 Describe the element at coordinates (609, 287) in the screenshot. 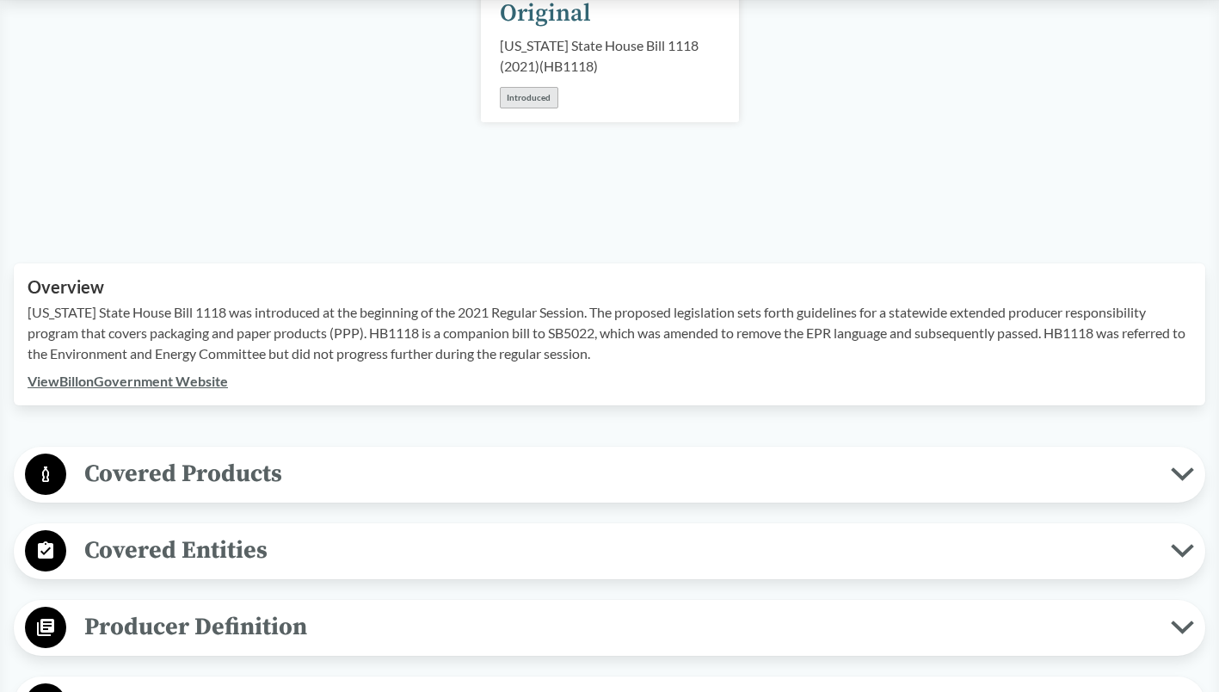

I see `h2: Overview` at that location.